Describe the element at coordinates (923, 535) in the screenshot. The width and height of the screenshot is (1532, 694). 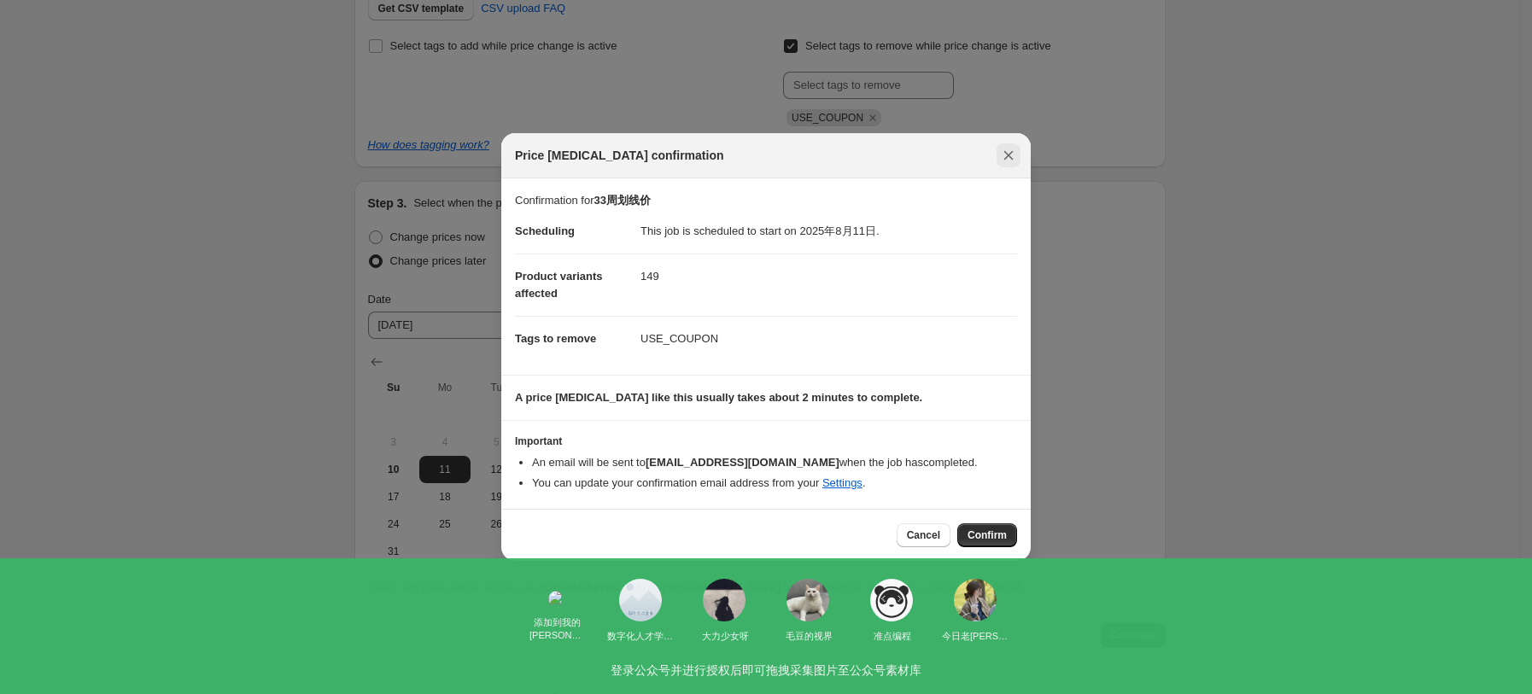
I see `button: Cancel` at that location.